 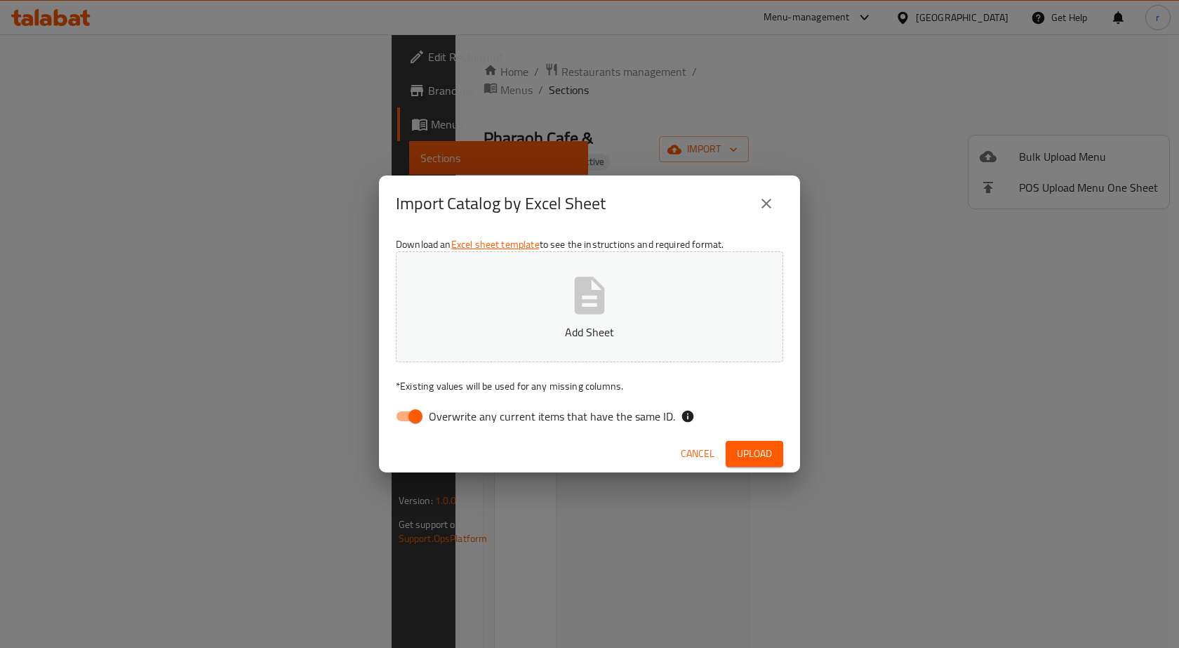 I want to click on span: Cancel, so click(x=698, y=453).